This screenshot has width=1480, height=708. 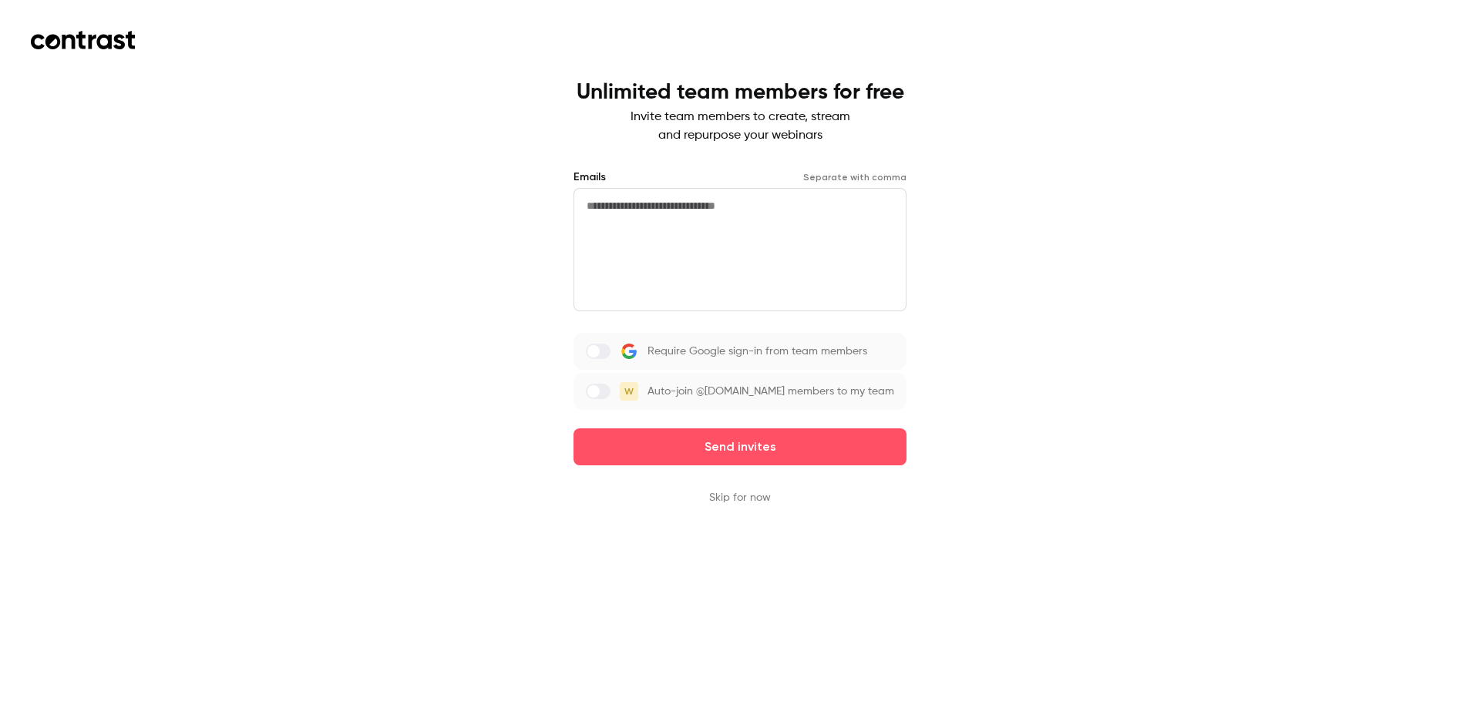 I want to click on button: Skip for now, so click(x=740, y=498).